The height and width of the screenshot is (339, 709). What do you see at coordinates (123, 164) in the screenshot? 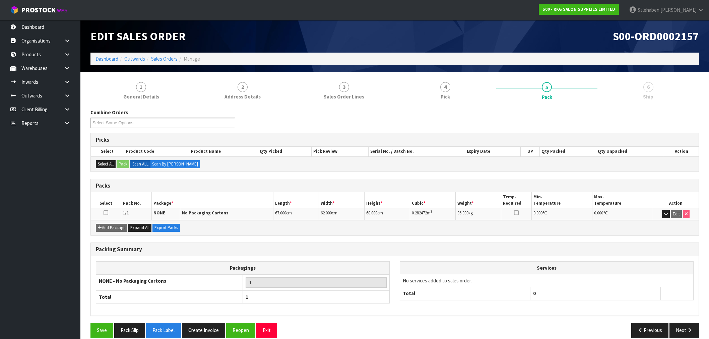
I see `button: Pack` at bounding box center [123, 164].